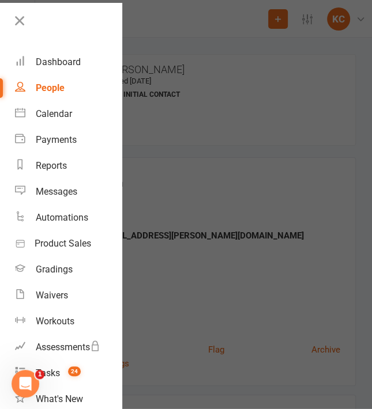  I want to click on a: Automations, so click(68, 217).